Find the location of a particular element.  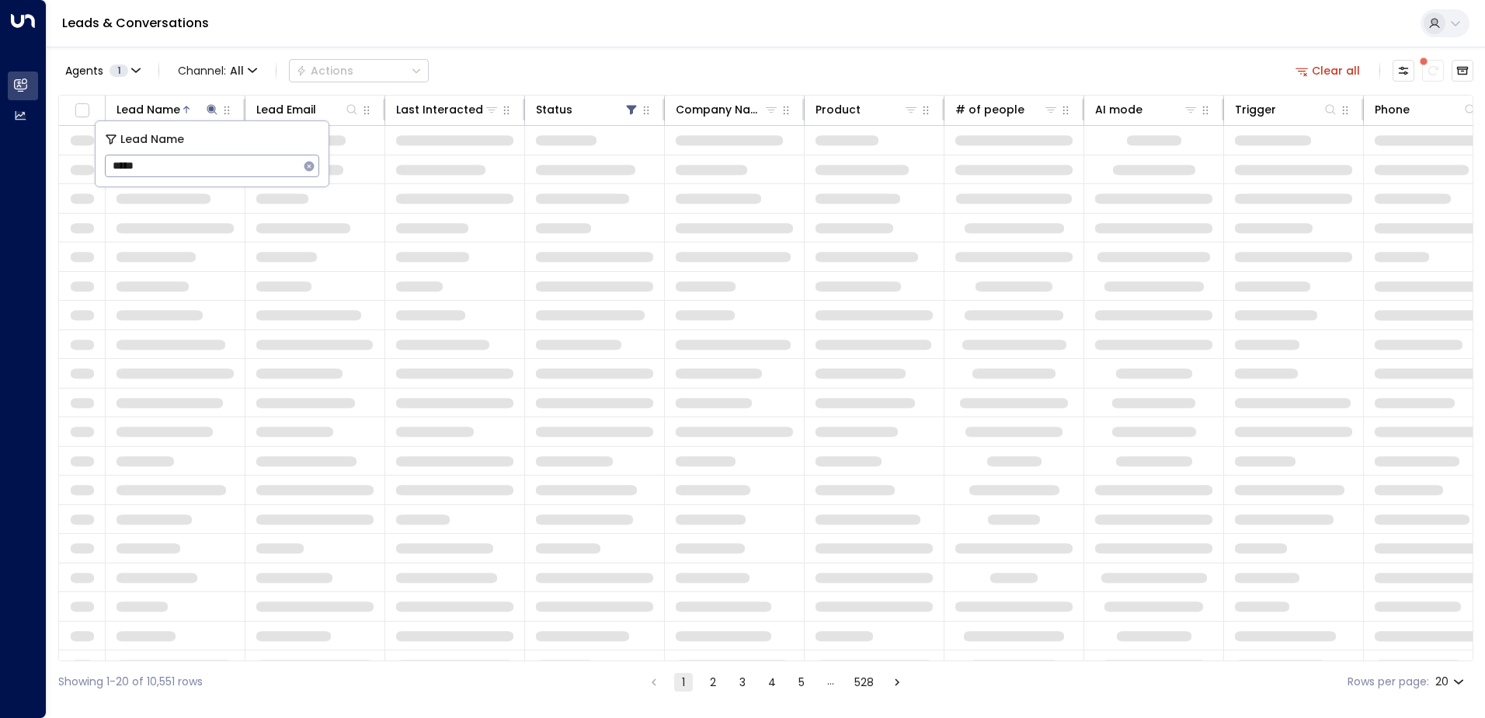

button: Archived Leads is located at coordinates (1463, 71).